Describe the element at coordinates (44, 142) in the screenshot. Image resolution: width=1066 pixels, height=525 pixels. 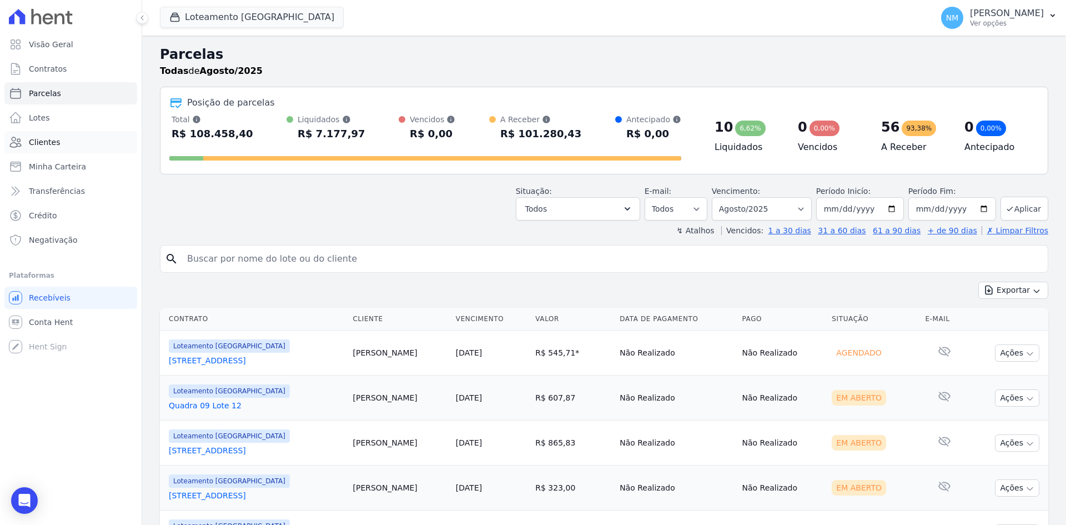
I see `span: Clientes` at that location.